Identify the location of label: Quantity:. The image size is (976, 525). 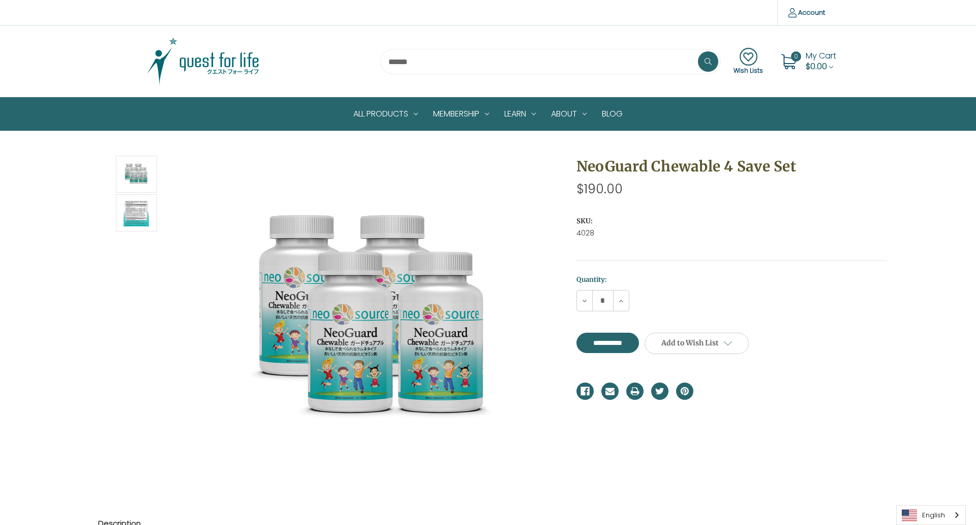
(731, 280).